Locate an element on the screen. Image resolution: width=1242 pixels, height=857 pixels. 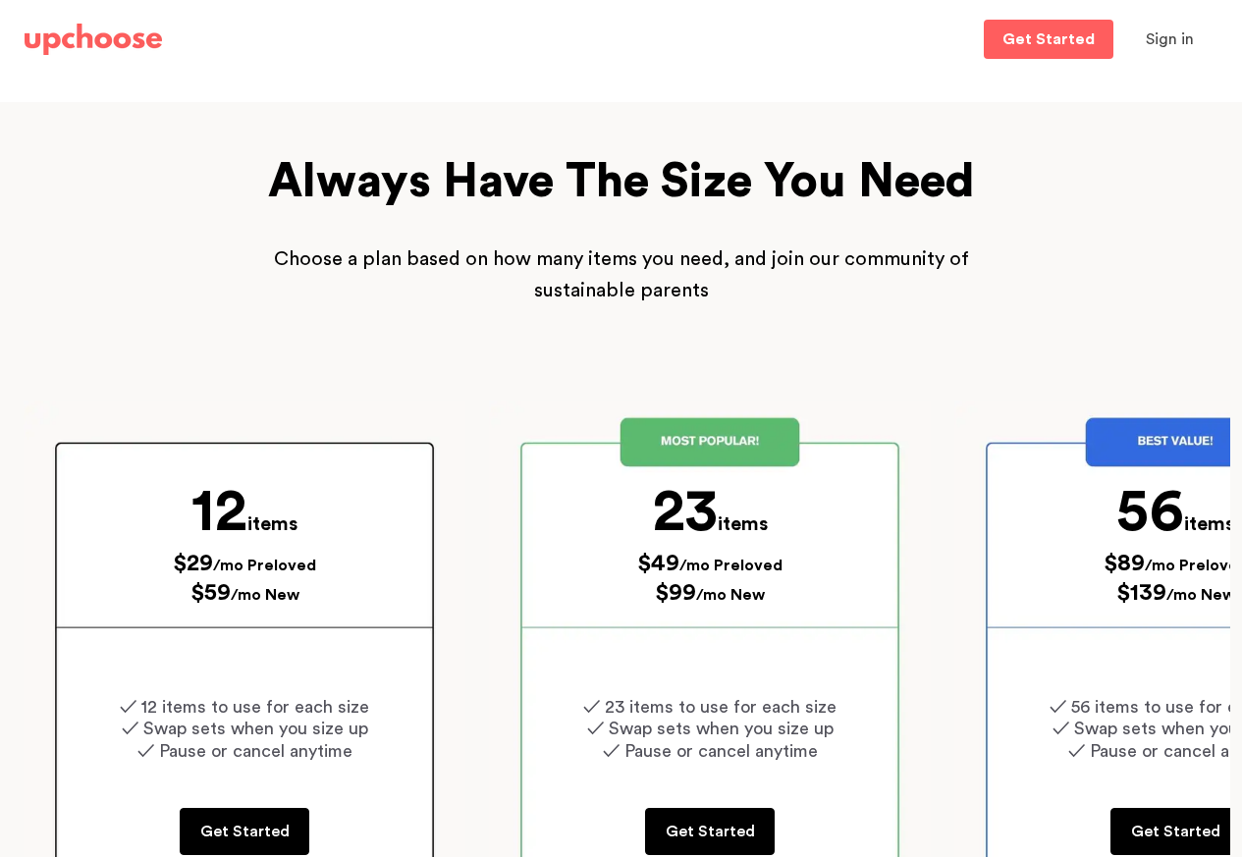
a: UpChoose is located at coordinates (93, 39).